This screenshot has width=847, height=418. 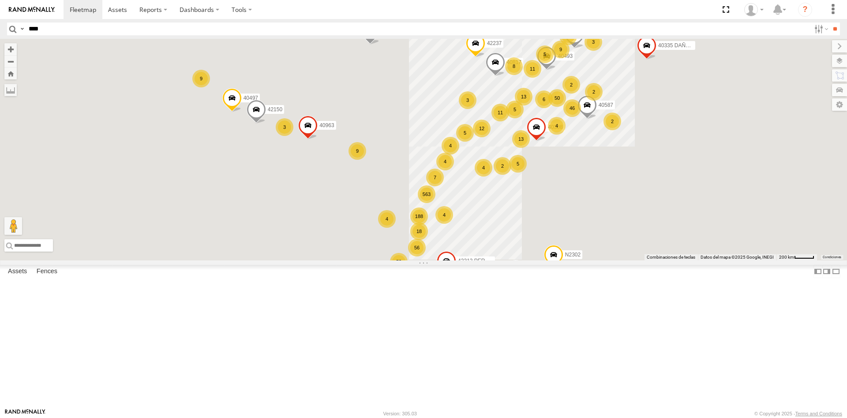 What do you see at coordinates (11, 49) in the screenshot?
I see `button: Zoom in` at bounding box center [11, 49].